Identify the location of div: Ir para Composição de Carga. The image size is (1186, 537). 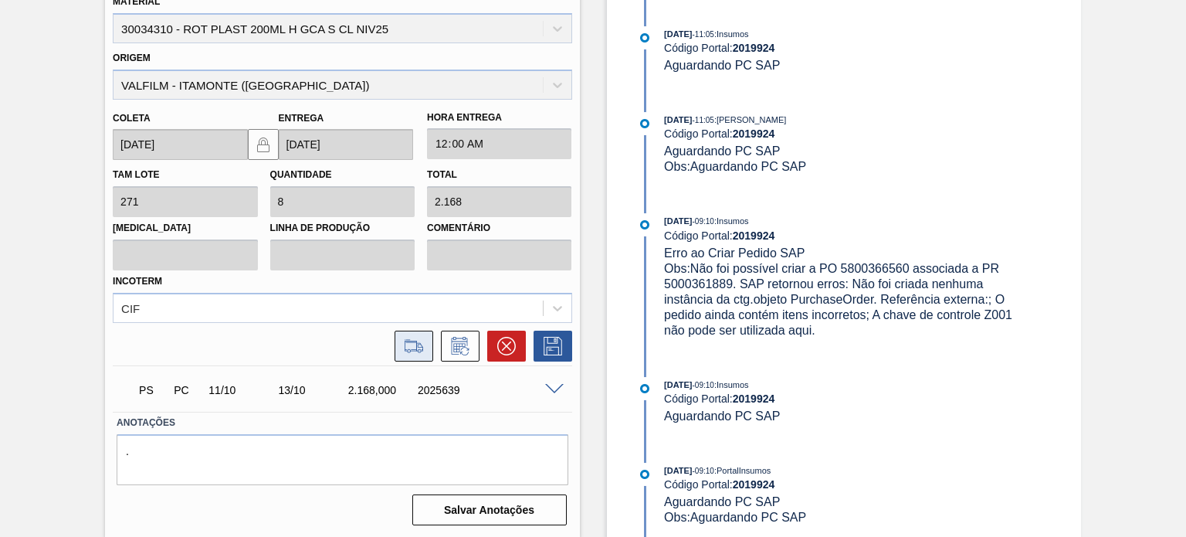
(410, 346).